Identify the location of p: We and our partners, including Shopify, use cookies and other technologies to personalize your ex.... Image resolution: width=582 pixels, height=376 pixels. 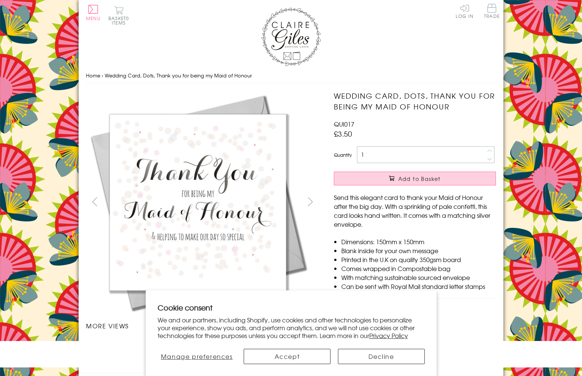
(291, 328).